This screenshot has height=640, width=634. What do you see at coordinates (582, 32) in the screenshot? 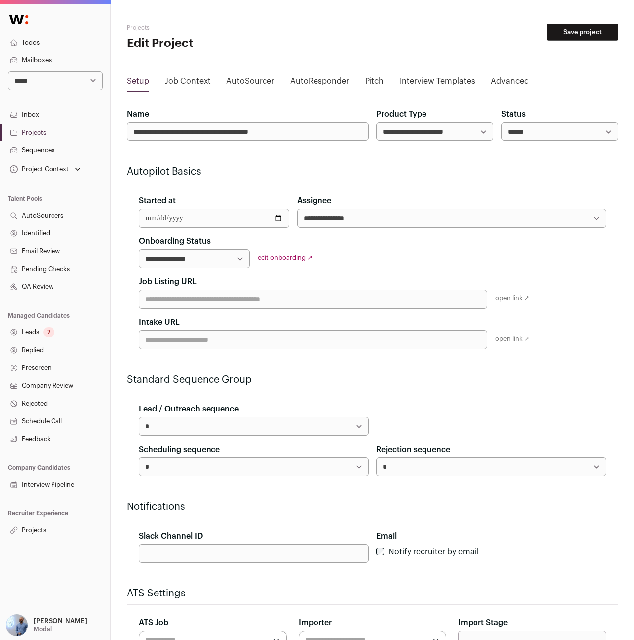
I see `button: Save project` at bounding box center [582, 32].